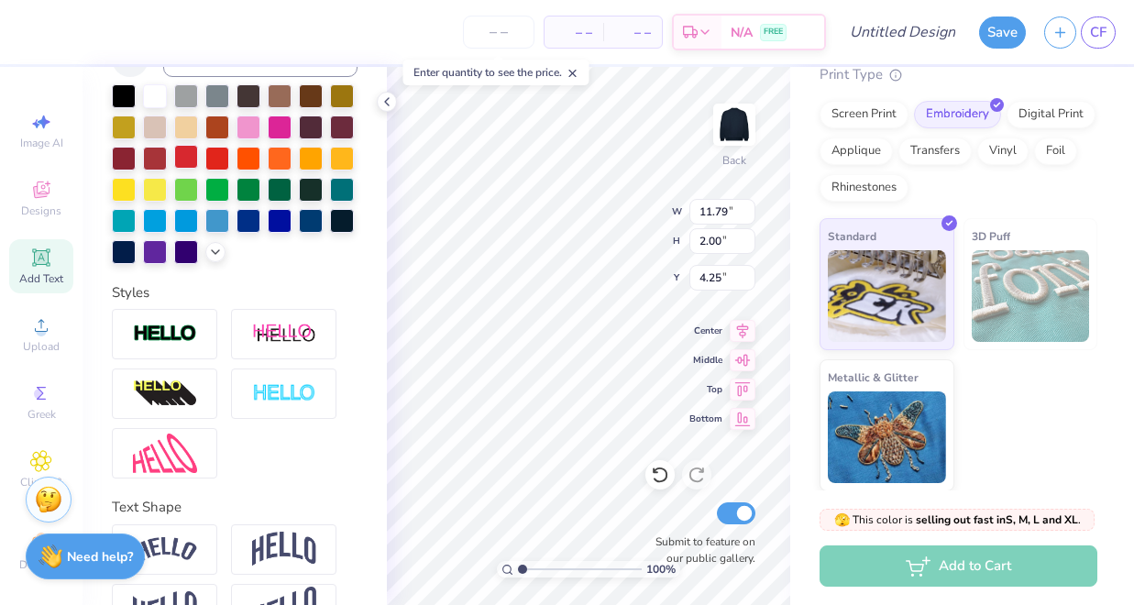  Describe the element at coordinates (864, 188) in the screenshot. I see `div: Rhinestones` at that location.